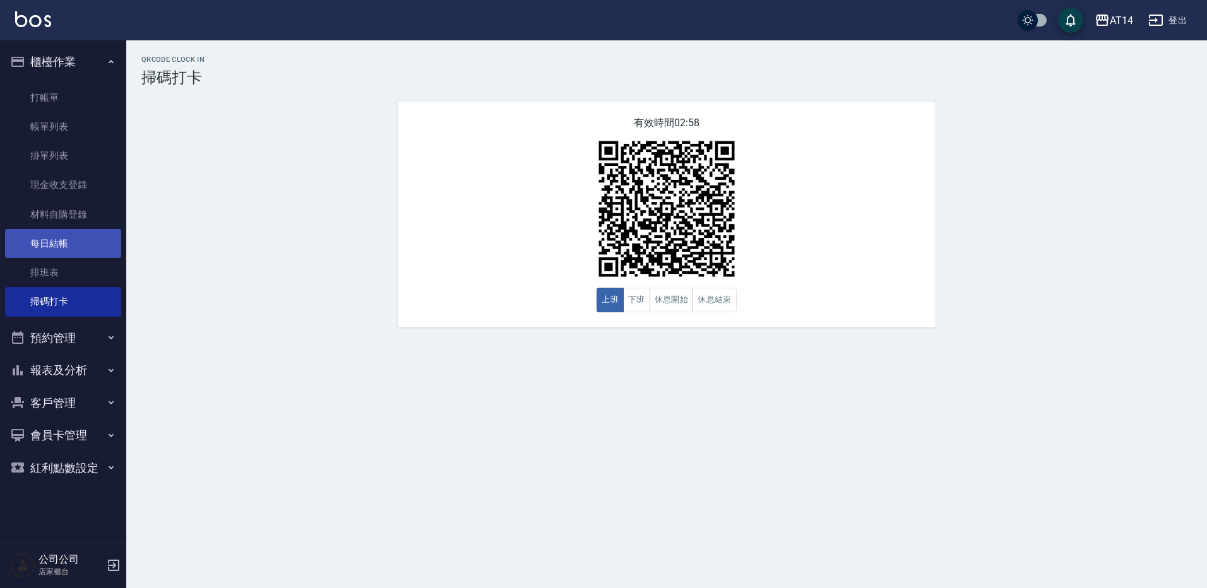 The height and width of the screenshot is (588, 1207). I want to click on button: AT14, so click(1113, 20).